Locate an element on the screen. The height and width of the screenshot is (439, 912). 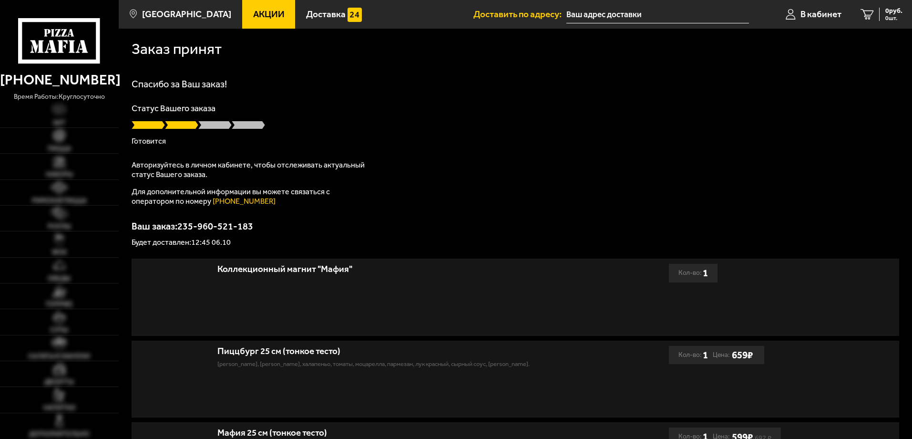
p: Авторизуйтесь в личном кабинете, чтобы отслеживать актуальный статус Вашего заказа. is located at coordinates (251, 170).